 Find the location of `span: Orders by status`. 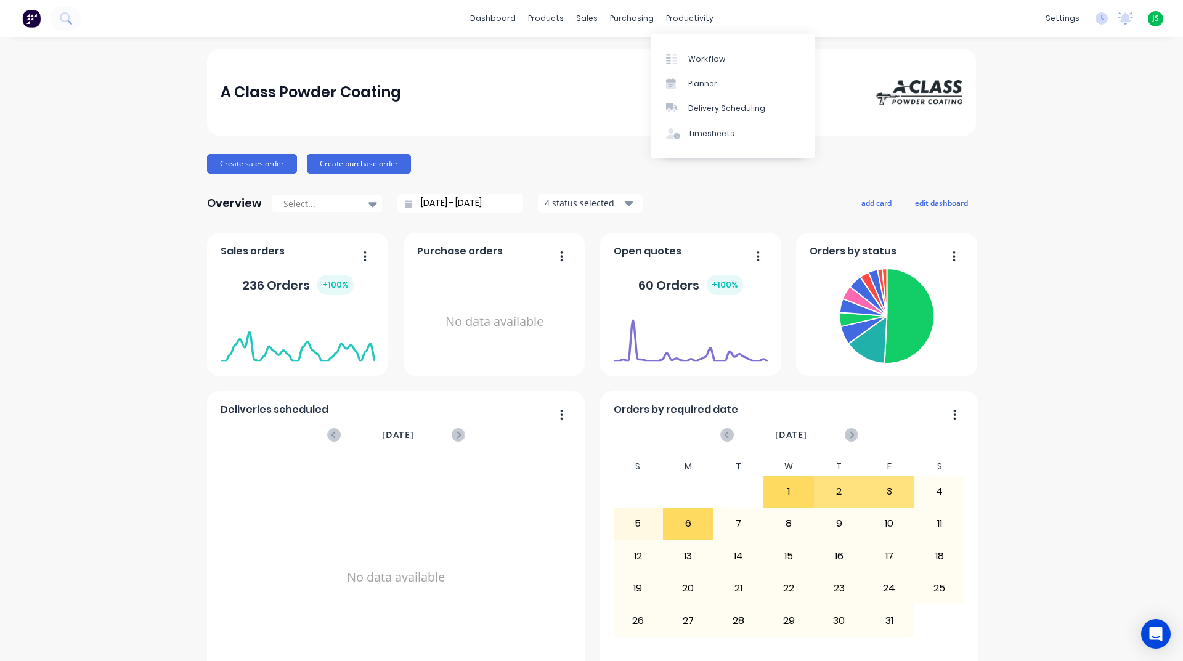

span: Orders by status is located at coordinates (853, 251).